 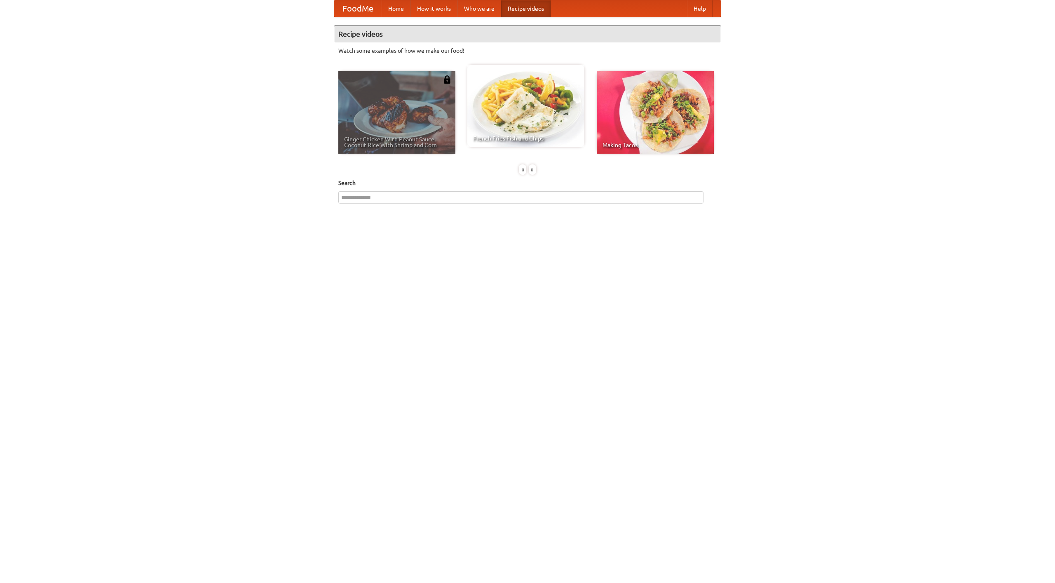 I want to click on h4: Recipe videos, so click(x=527, y=34).